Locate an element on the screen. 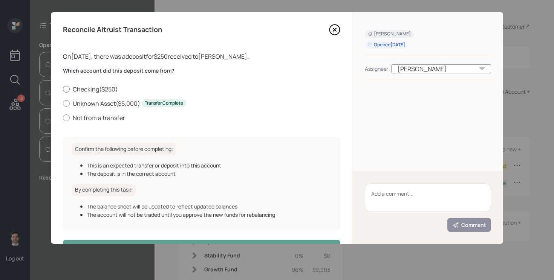  div: Comment is located at coordinates (469, 225).